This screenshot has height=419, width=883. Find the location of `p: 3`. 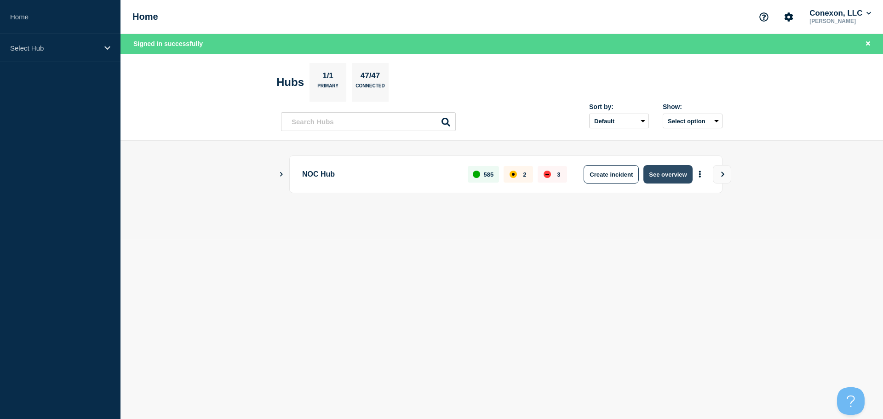

p: 3 is located at coordinates (558, 174).